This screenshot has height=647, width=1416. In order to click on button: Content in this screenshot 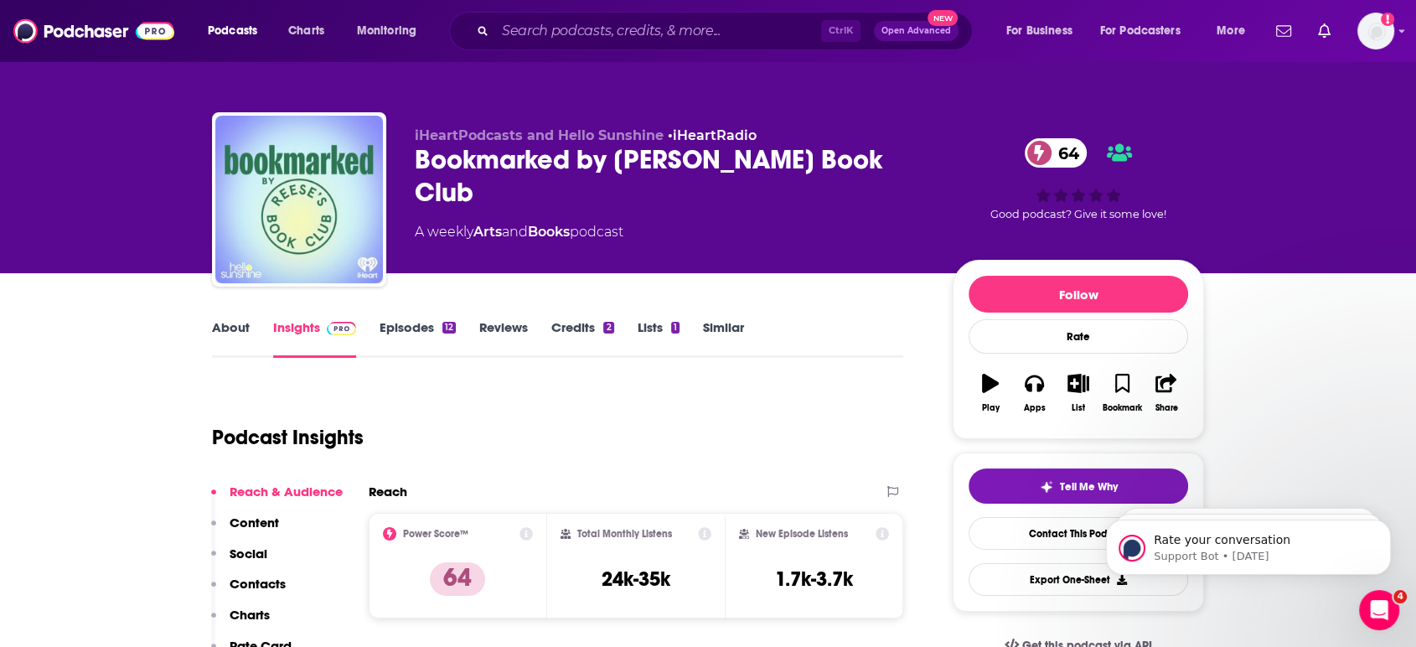, I will do `click(245, 529)`.